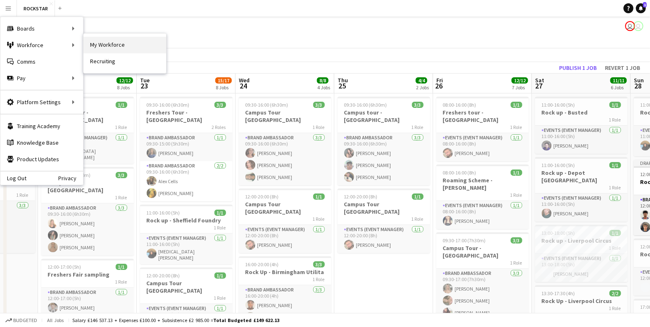 The image size is (650, 327). I want to click on span: 13:30-17:30 (4h), so click(559, 293).